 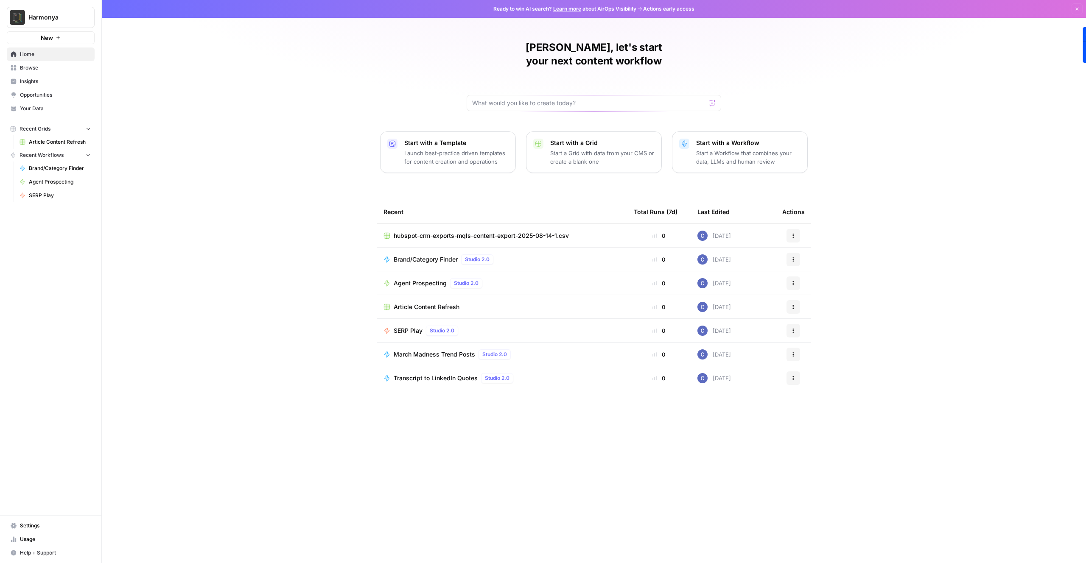 I want to click on div: Recent, so click(x=502, y=212).